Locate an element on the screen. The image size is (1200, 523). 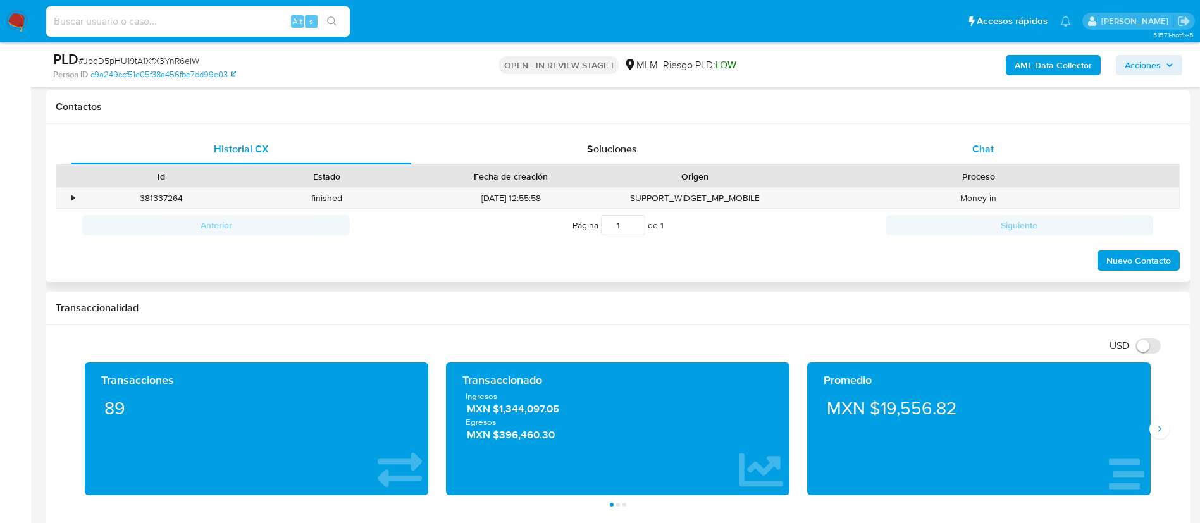
a: c9a249ccf51e05f38a456fbe7dd99e03 is located at coordinates (163, 75).